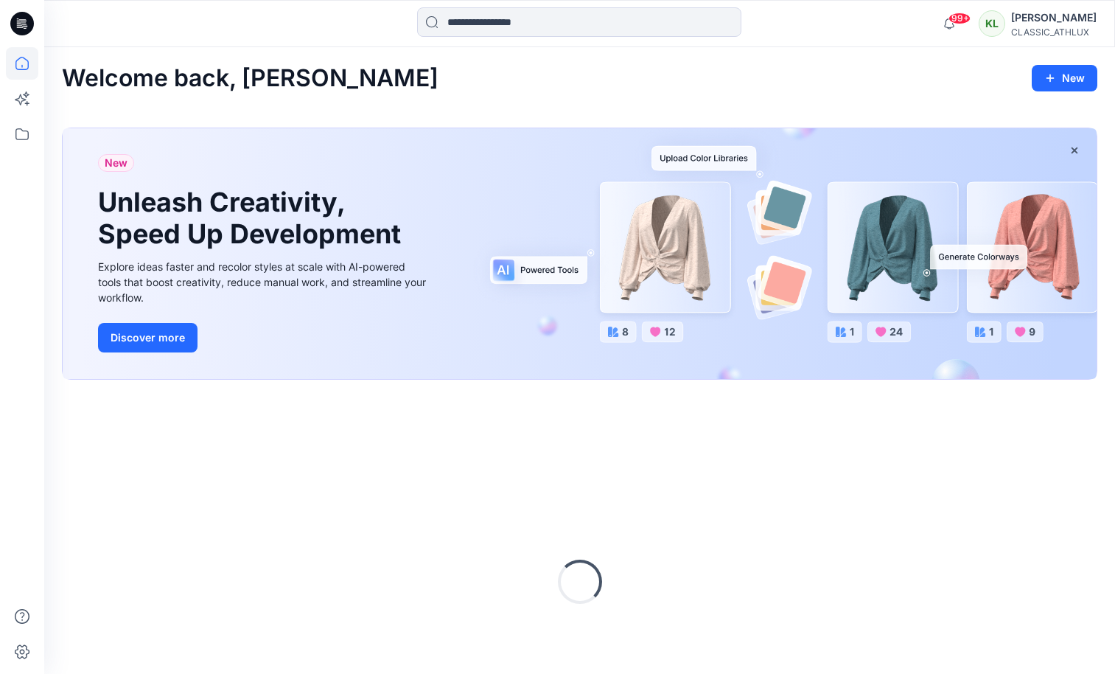  Describe the element at coordinates (1064, 78) in the screenshot. I see `button: New` at that location.